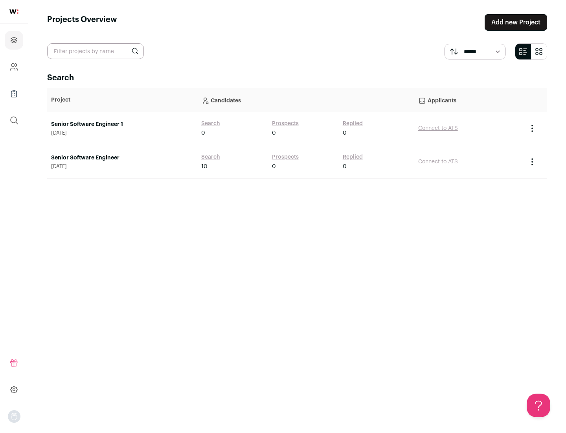 This screenshot has height=433, width=566. I want to click on span: 10, so click(205, 166).